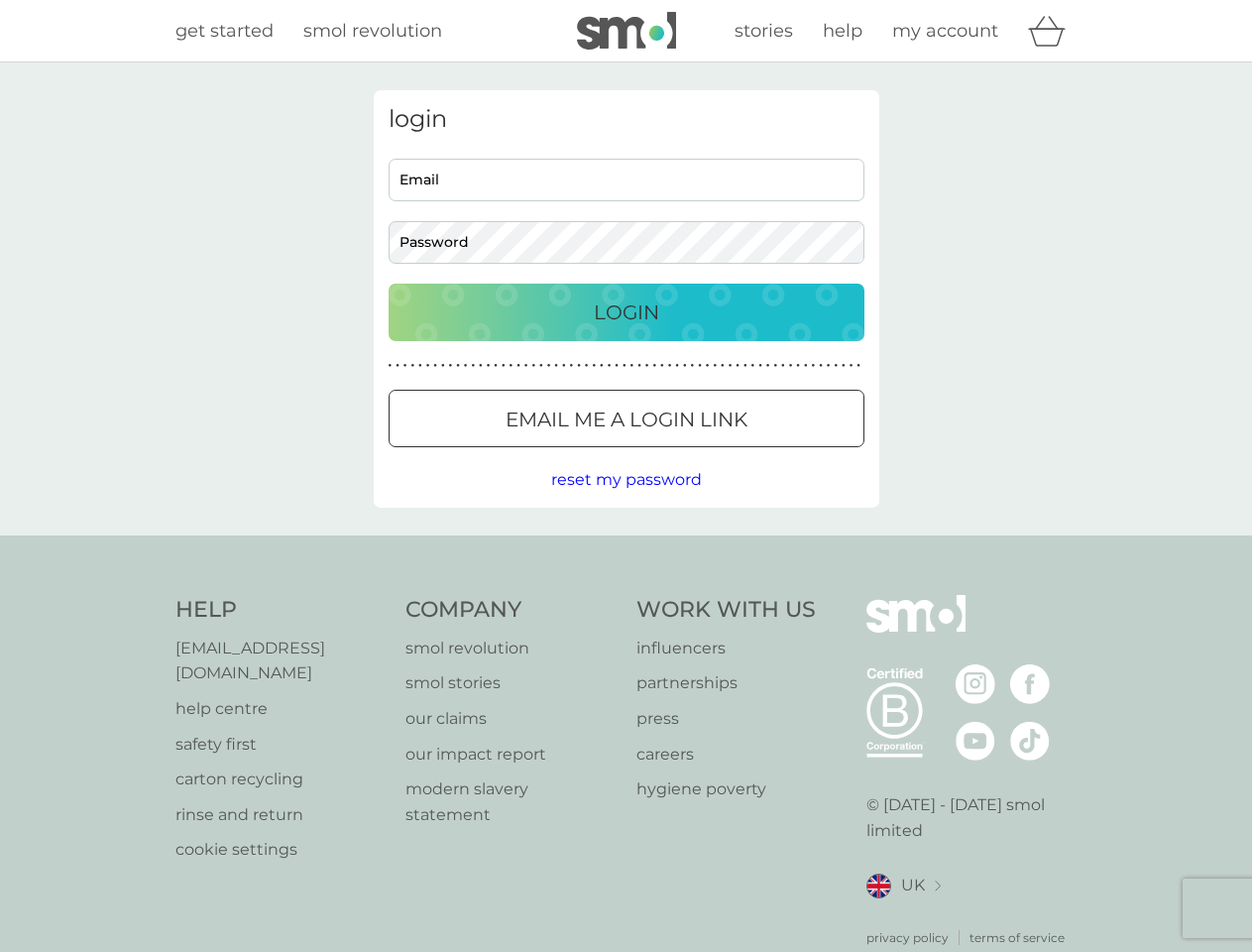  I want to click on p: rinse and return, so click(281, 815).